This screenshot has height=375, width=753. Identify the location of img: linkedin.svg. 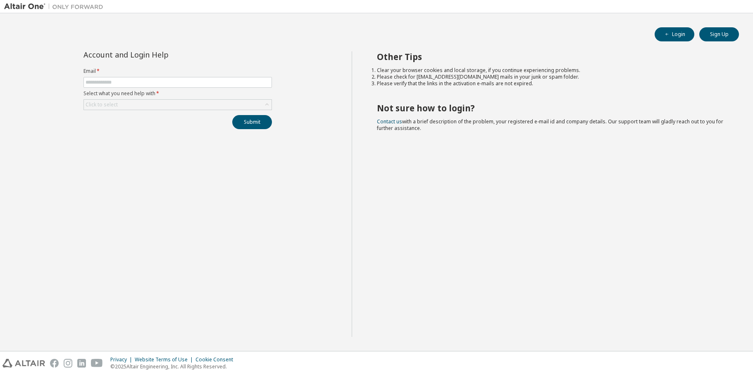
(81, 363).